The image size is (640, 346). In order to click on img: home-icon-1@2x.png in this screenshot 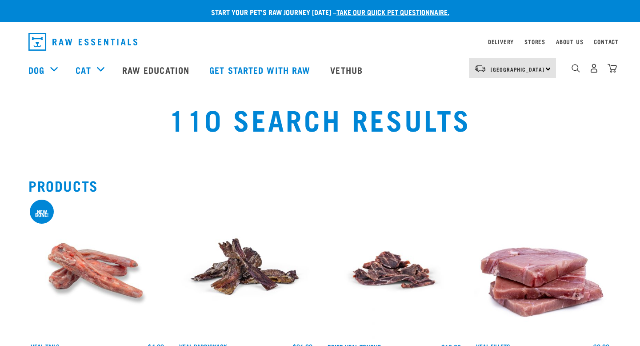, I will do `click(575, 68)`.